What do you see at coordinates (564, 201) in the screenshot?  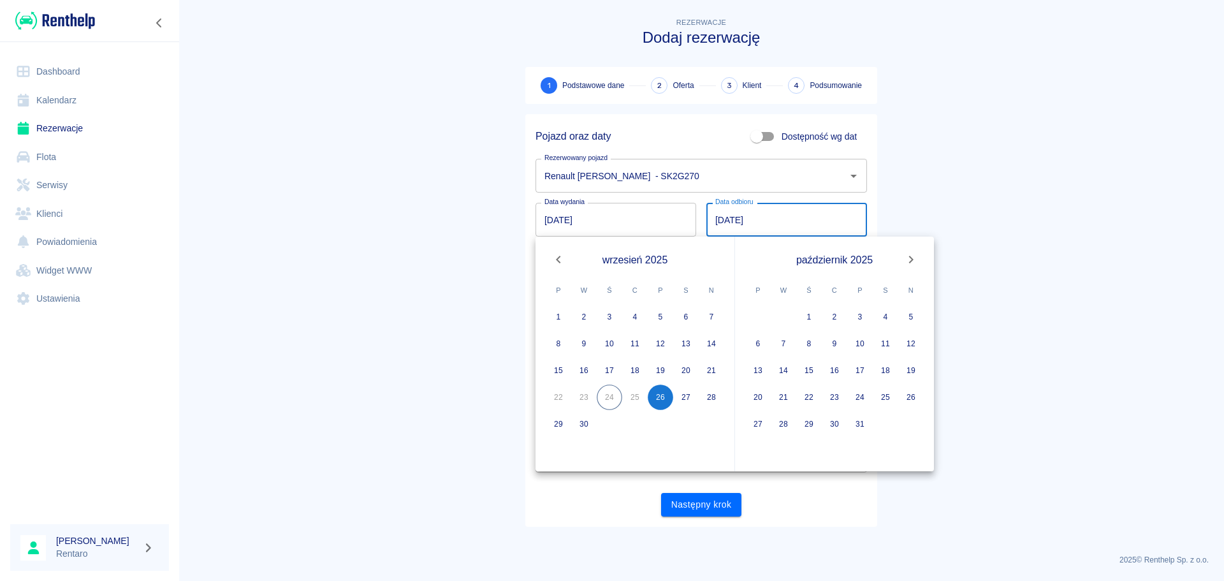 I see `label: Data wydania` at bounding box center [564, 201].